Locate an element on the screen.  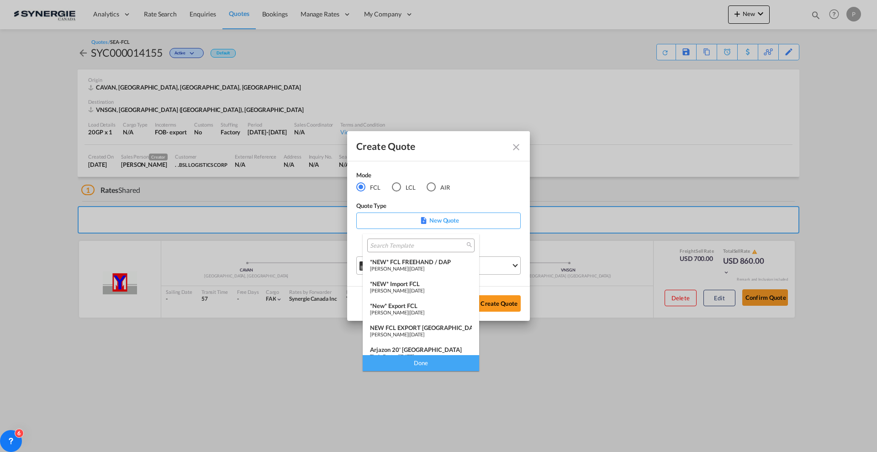
md-icon: icon-magnify is located at coordinates (469, 244).